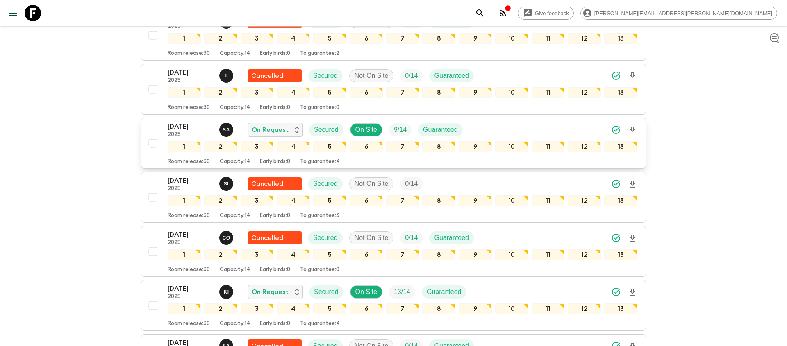 The image size is (787, 346). Describe the element at coordinates (227, 237) in the screenshot. I see `span: Chama Ouammi` at that location.